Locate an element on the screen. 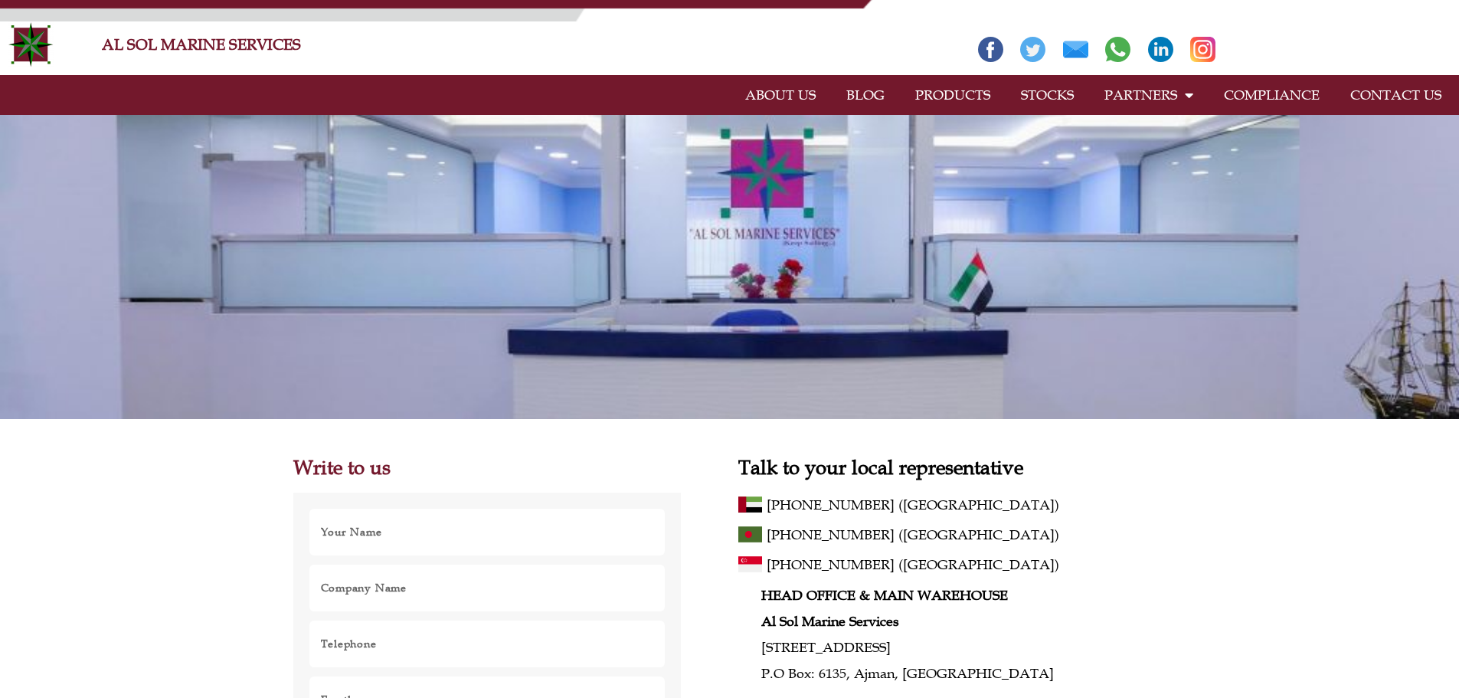 This screenshot has width=1459, height=698. strong: Al Sol Marine Services is located at coordinates (830, 621).